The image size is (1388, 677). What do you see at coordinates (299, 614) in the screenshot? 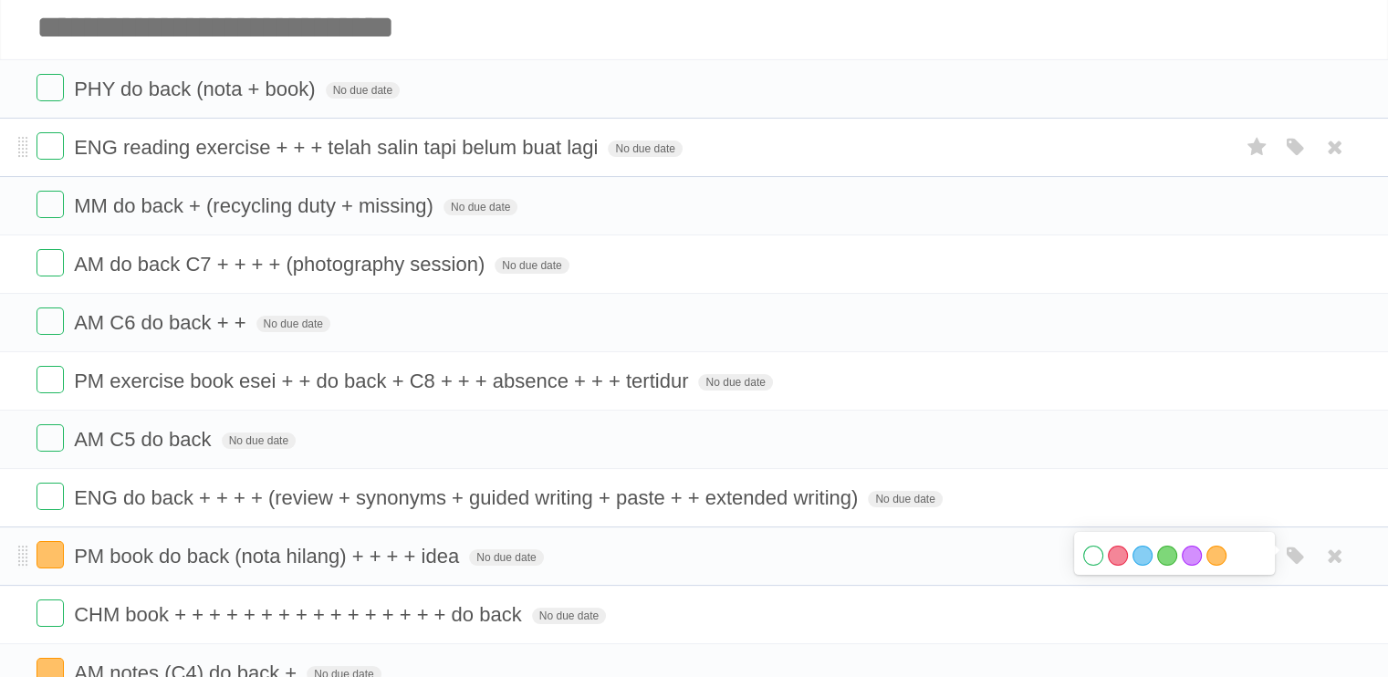
I see `span: CHM book + + + + + + + + + + + + + + + + do back` at bounding box center [299, 614].